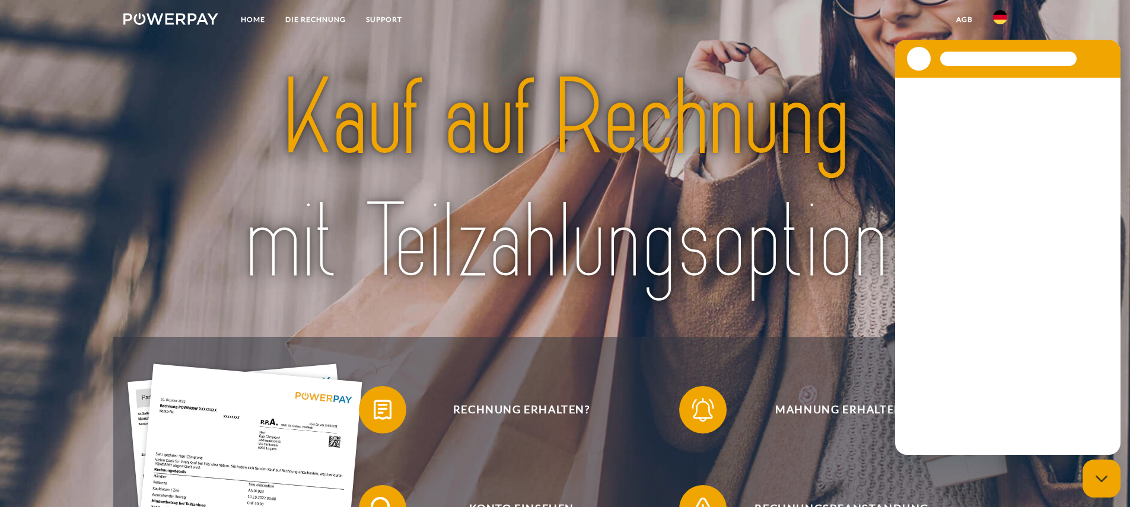  What do you see at coordinates (513, 410) in the screenshot?
I see `button: Rechnung erhalten?` at bounding box center [513, 410].